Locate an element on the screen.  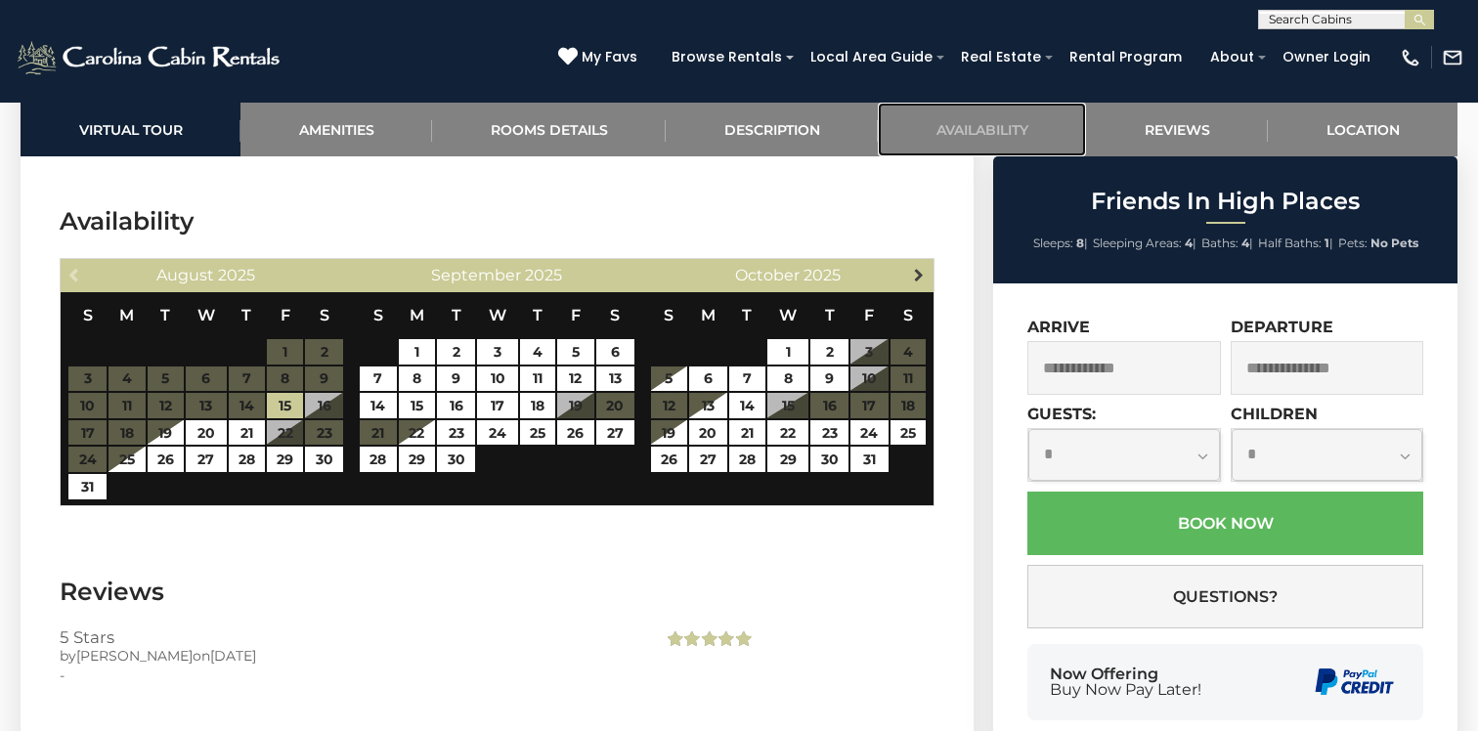
a: 8 is located at coordinates (788, 379).